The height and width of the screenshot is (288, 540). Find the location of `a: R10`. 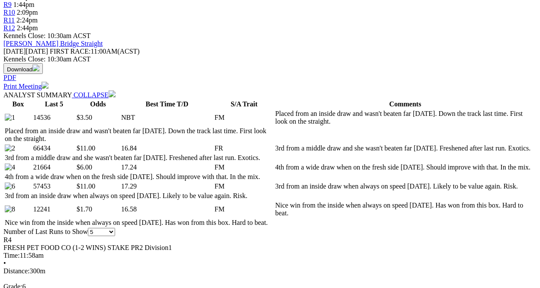

a: R10 is located at coordinates (9, 12).